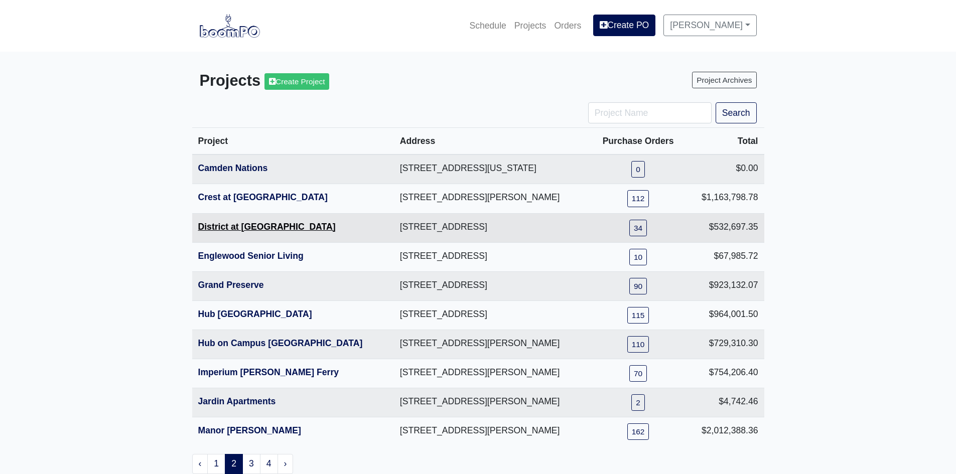 This screenshot has width=956, height=474. What do you see at coordinates (638, 315) in the screenshot?
I see `a: 115` at bounding box center [638, 315].